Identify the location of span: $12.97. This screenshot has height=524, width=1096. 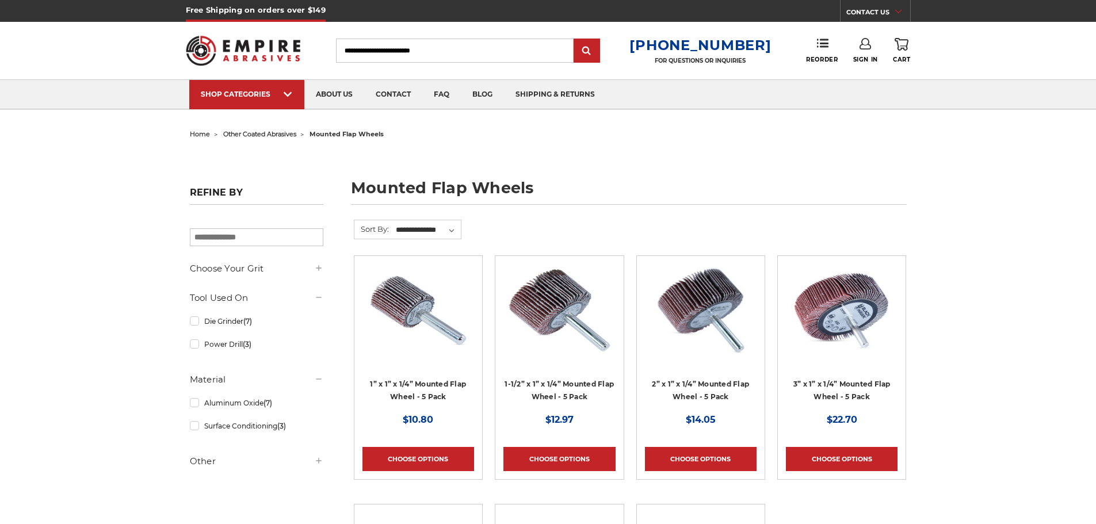
(559, 419).